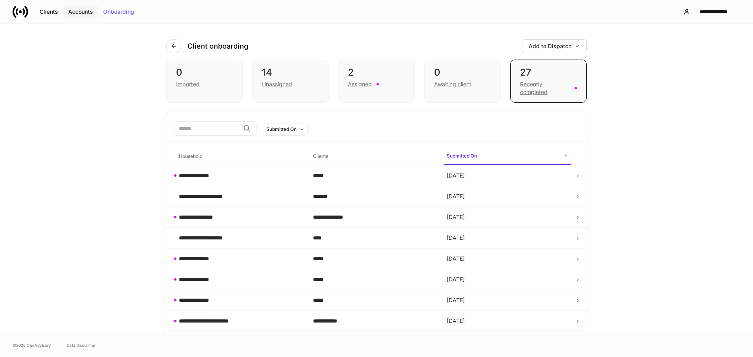 The height and width of the screenshot is (357, 753). What do you see at coordinates (545, 88) in the screenshot?
I see `div: Recently completed` at bounding box center [545, 88].